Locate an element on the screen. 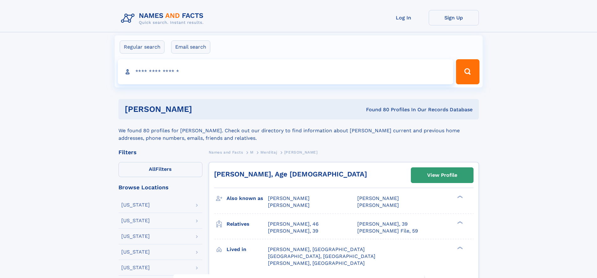 The width and height of the screenshot is (597, 278). span: M is located at coordinates (252, 152).